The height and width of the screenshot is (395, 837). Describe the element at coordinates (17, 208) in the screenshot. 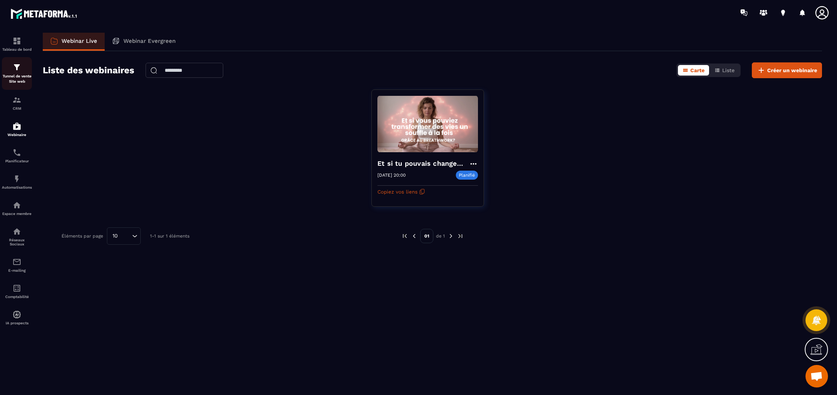

I see `a: automationsautomationsEspace membre` at that location.